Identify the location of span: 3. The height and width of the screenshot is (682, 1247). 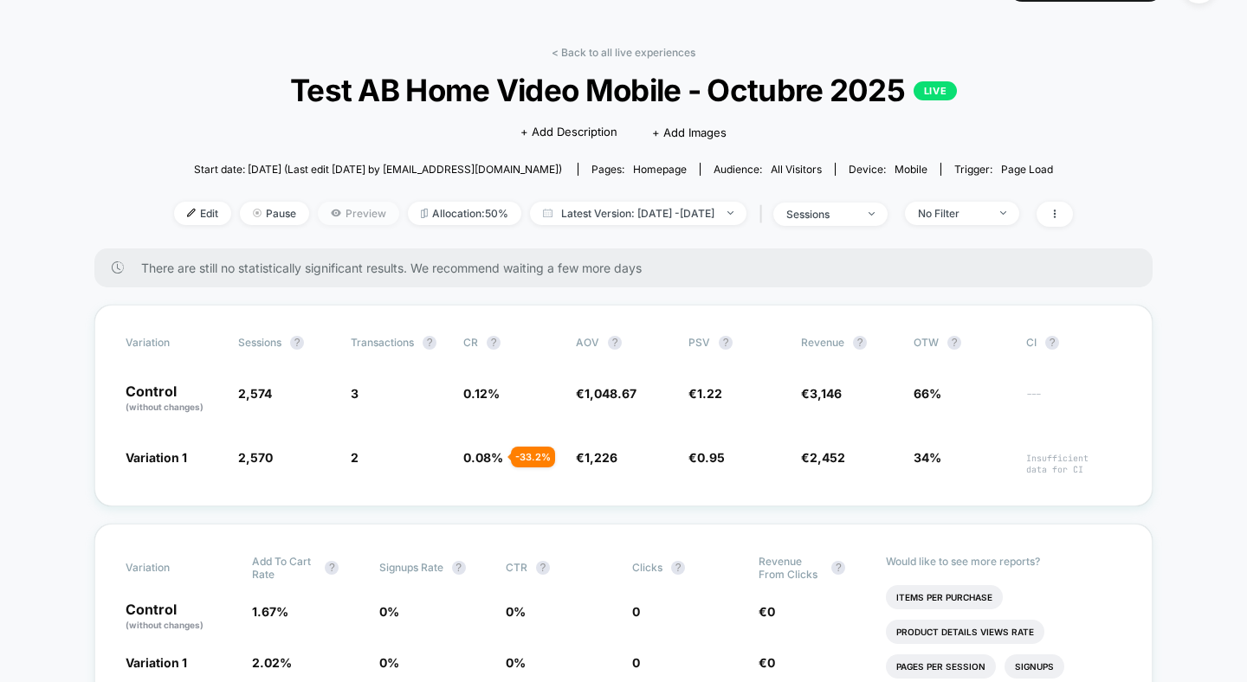
(354, 393).